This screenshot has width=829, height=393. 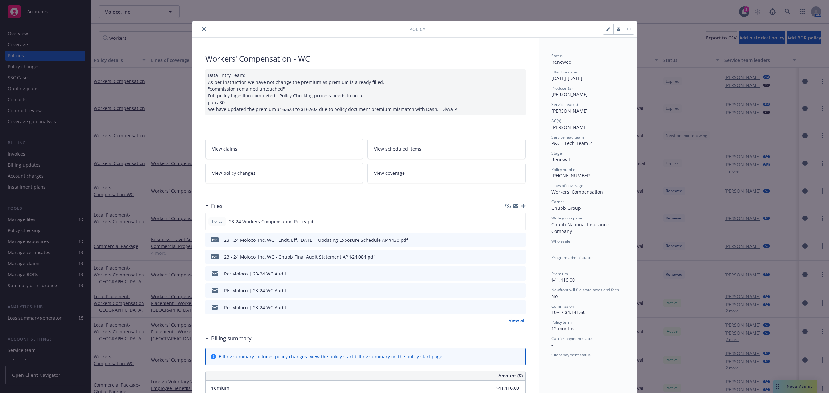 What do you see at coordinates (563, 306) in the screenshot?
I see `span: Commission` at bounding box center [563, 306].